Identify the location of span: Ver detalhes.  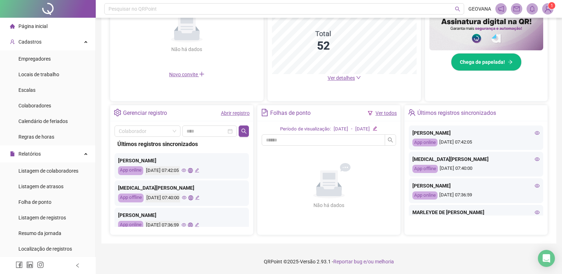
(341, 78).